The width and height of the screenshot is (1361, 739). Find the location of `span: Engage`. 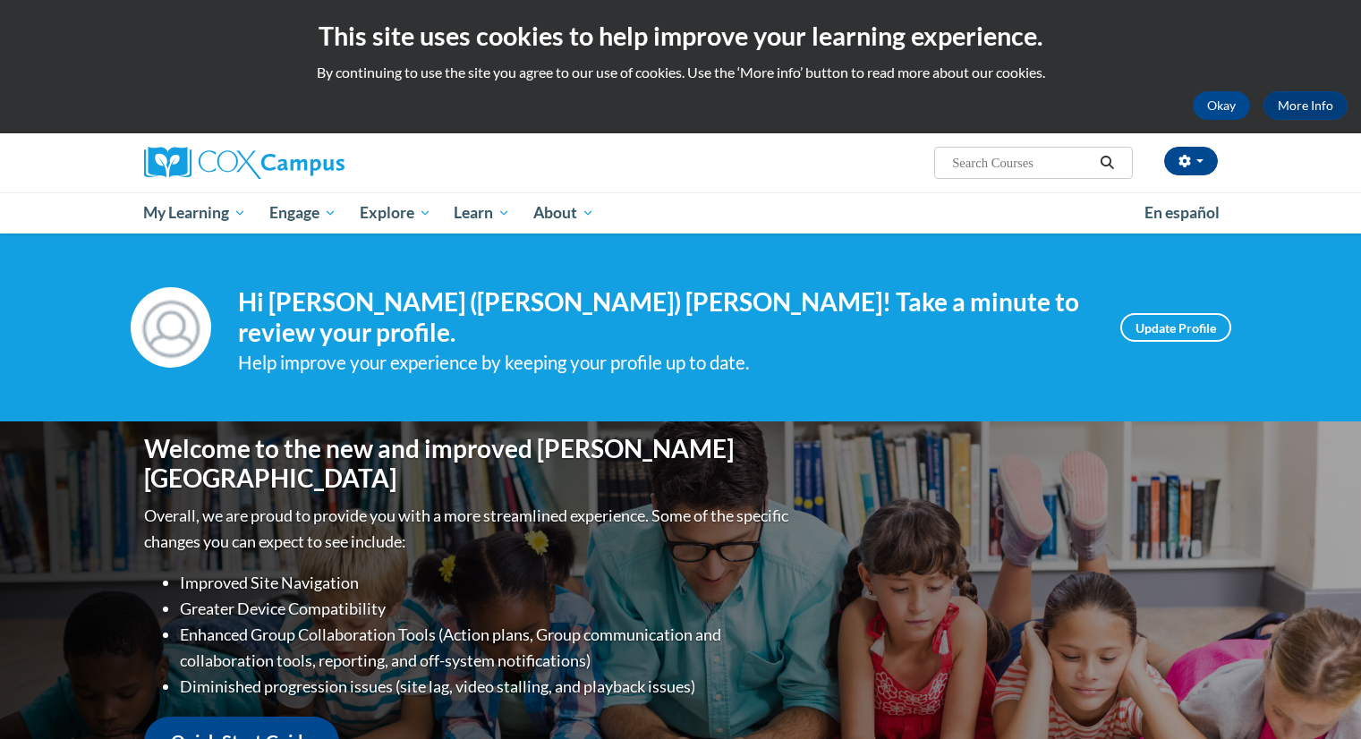

span: Engage is located at coordinates (303, 213).